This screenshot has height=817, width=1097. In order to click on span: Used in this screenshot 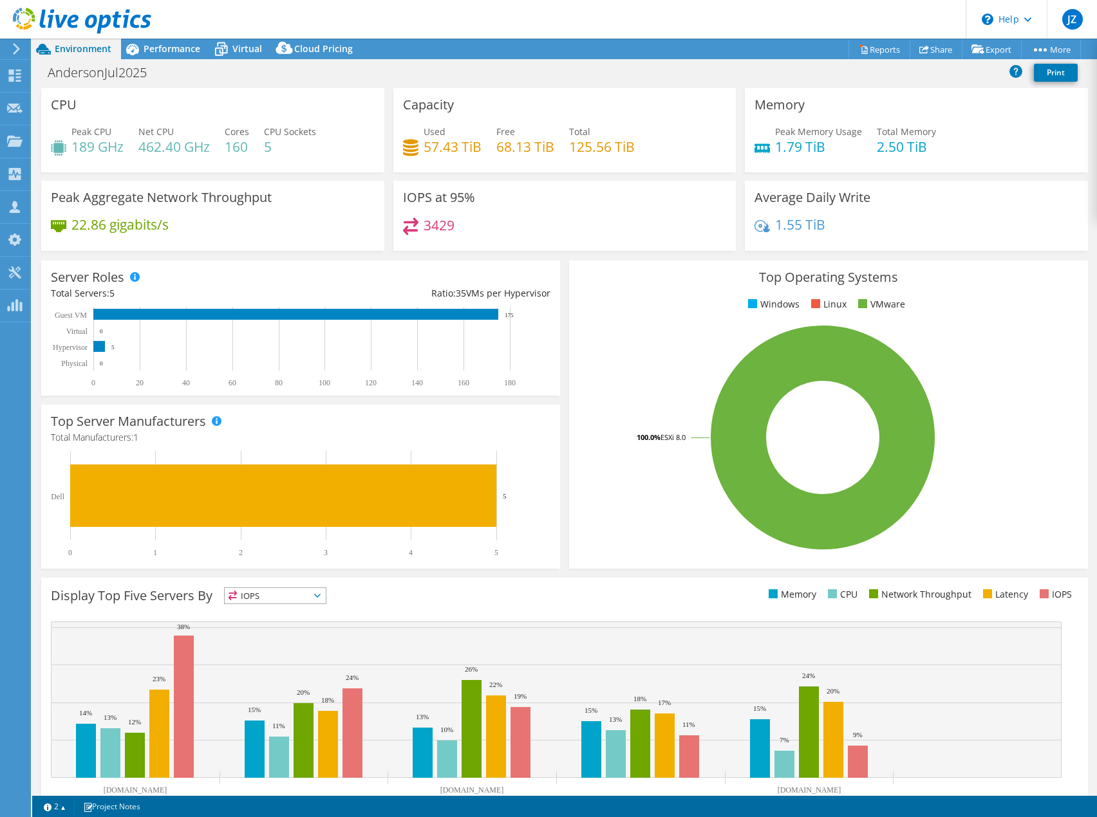, I will do `click(434, 131)`.